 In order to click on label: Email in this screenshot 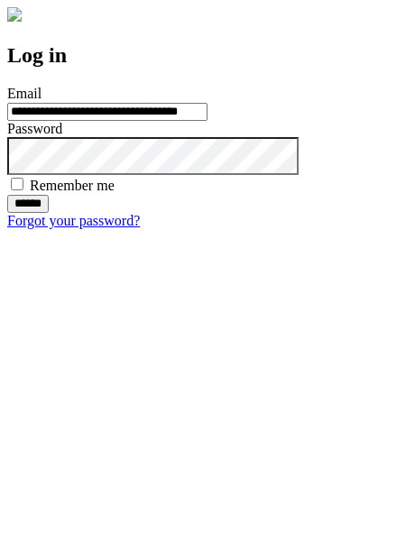, I will do `click(24, 93)`.